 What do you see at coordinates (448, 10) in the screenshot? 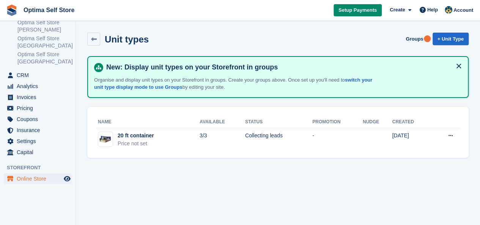
I see `img: Alex Morgan-Jones` at bounding box center [448, 10].